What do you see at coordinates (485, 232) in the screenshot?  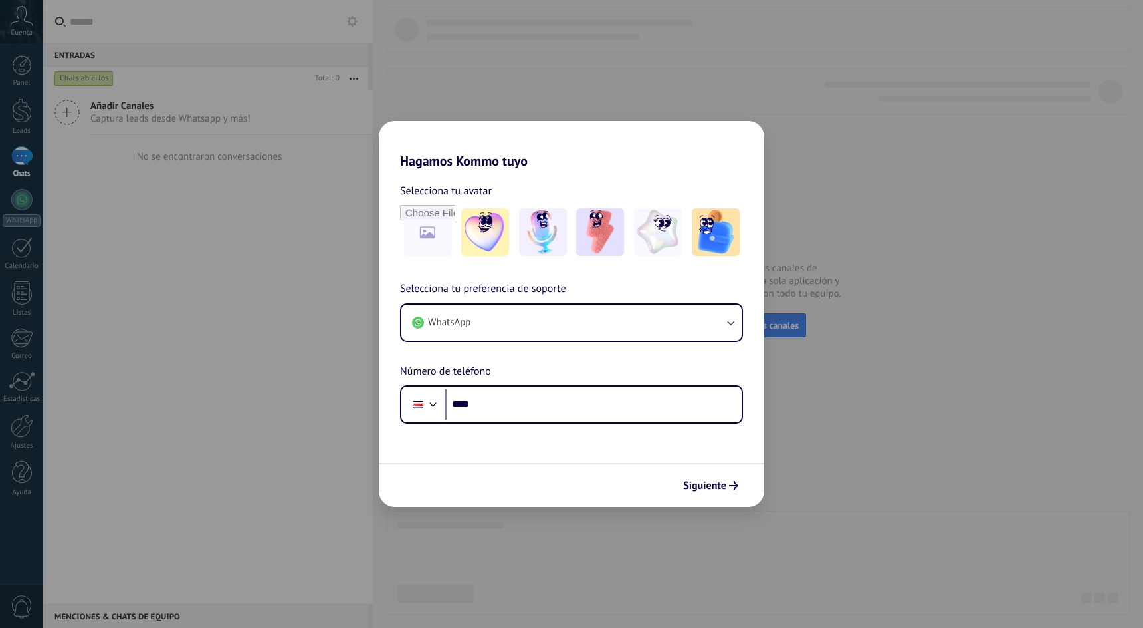 I see `img: -1.jpeg` at bounding box center [485, 232].